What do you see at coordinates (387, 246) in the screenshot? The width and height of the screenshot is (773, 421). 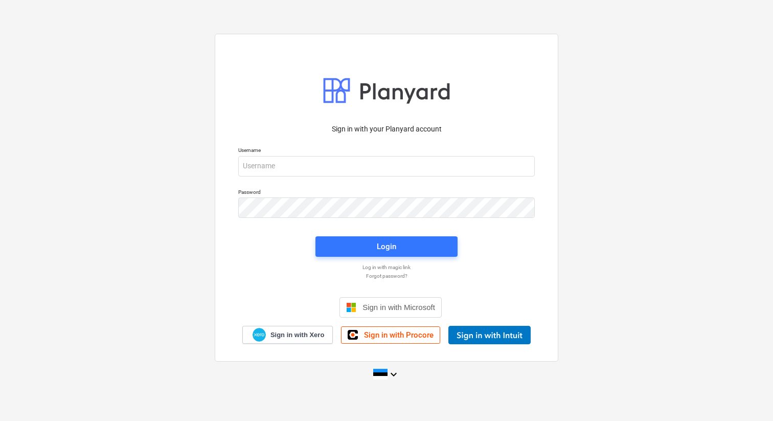 I see `button: Login` at bounding box center [387, 246].